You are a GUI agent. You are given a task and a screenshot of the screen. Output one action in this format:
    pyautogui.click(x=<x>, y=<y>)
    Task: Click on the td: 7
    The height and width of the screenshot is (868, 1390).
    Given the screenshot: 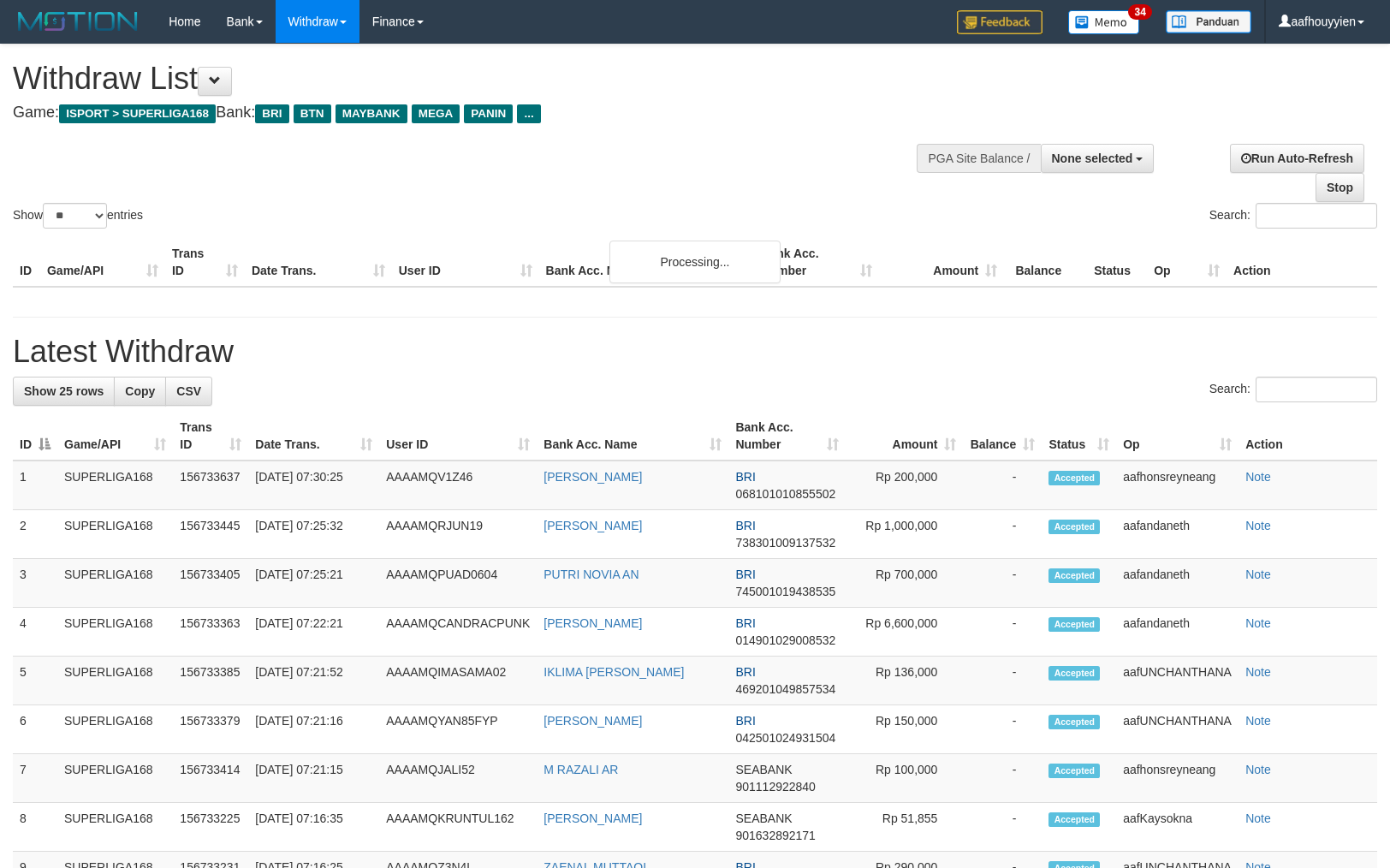 What is the action you would take?
    pyautogui.click(x=36, y=779)
    